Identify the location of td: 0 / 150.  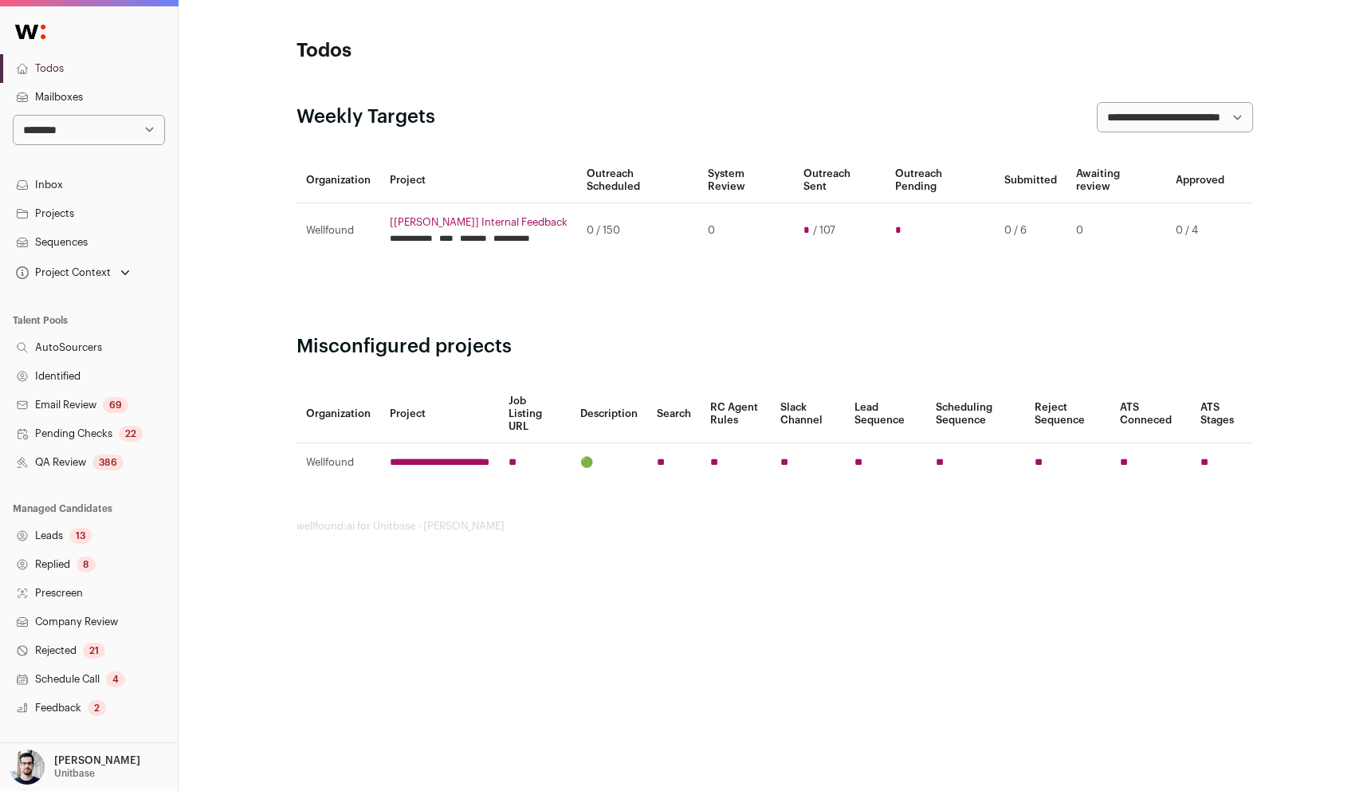
(638, 230).